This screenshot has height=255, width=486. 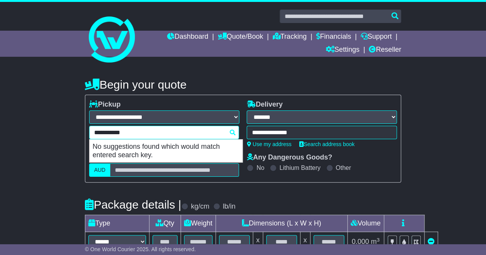 I want to click on label: AUD, so click(x=100, y=170).